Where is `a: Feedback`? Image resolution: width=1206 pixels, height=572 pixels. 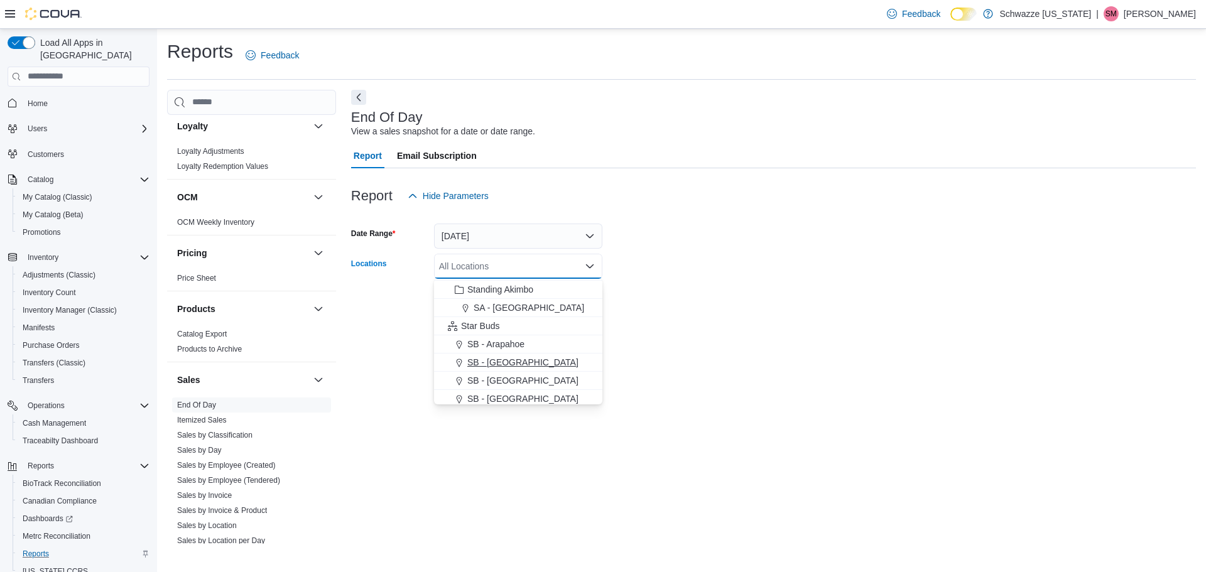 a: Feedback is located at coordinates (913, 14).